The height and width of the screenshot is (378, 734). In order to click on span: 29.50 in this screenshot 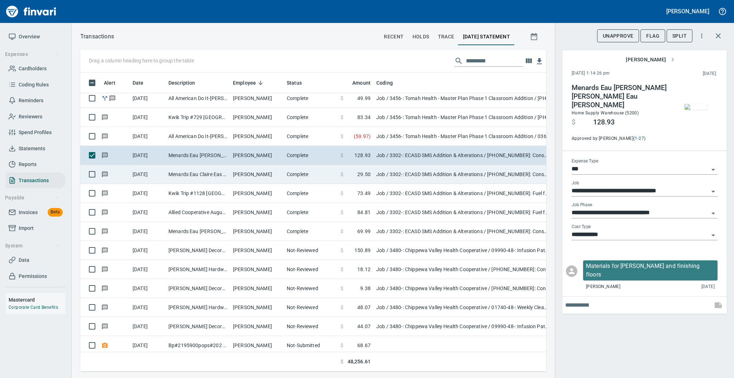, I will do `click(364, 174)`.